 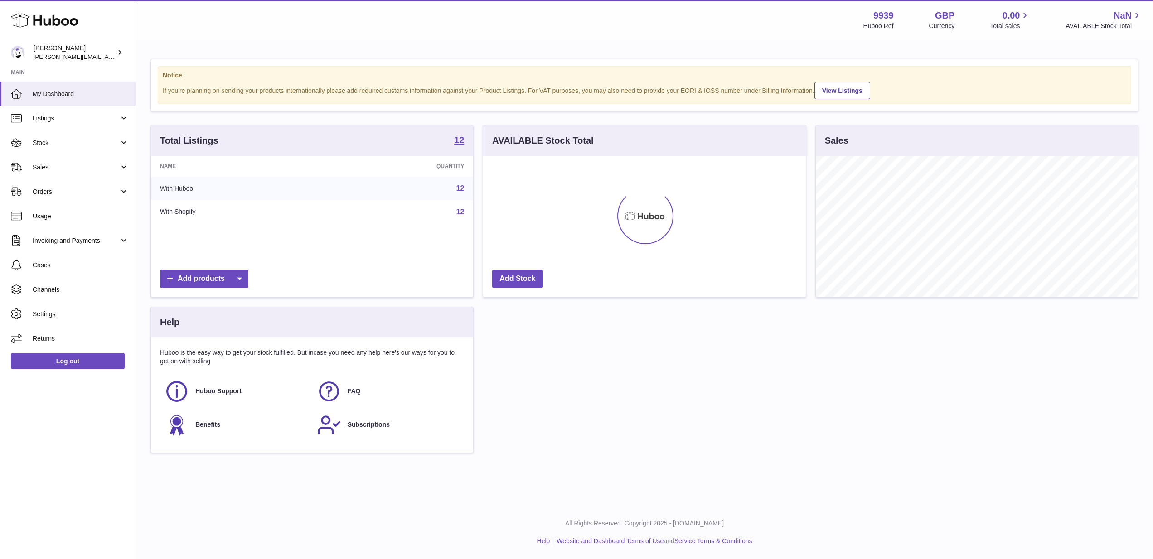 What do you see at coordinates (1103, 26) in the screenshot?
I see `span: AVAILABLE Stock Total` at bounding box center [1103, 26].